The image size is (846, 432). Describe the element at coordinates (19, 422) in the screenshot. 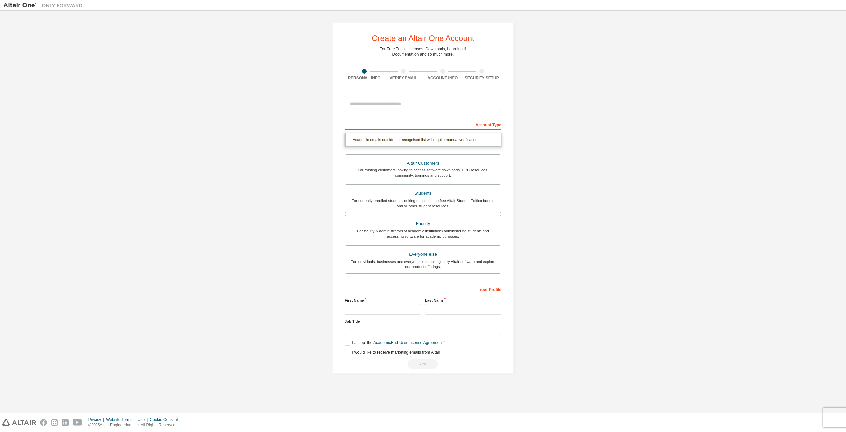

I see `img: altair_logo.svg` at that location.